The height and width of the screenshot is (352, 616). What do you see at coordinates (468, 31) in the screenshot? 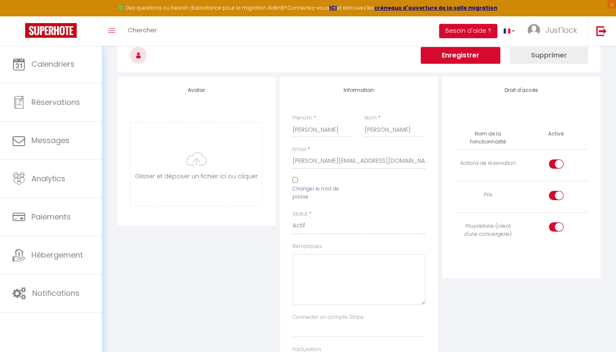
I see `button: Besoin d'aide ?` at bounding box center [468, 31].